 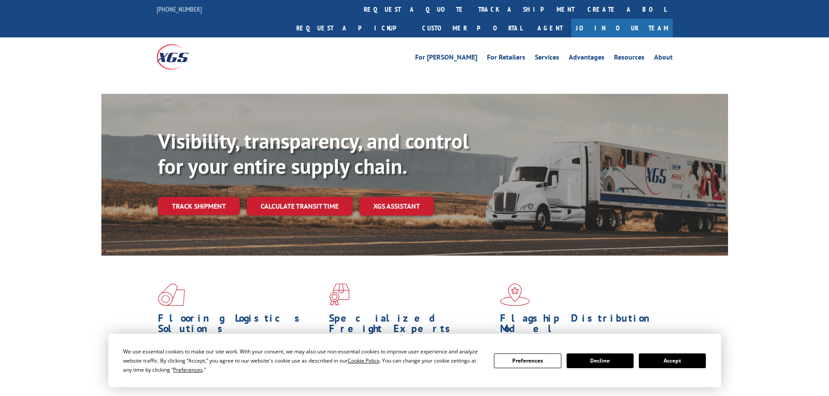 What do you see at coordinates (672, 361) in the screenshot?
I see `button: Accept` at bounding box center [672, 361].